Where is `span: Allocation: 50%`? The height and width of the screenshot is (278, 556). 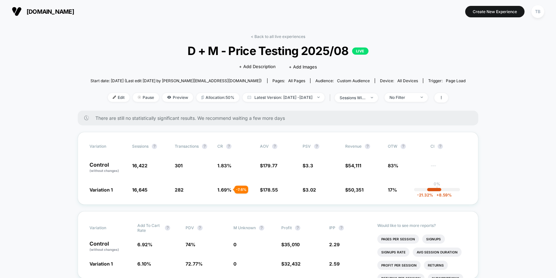
span: Allocation: 50% is located at coordinates (218, 97).